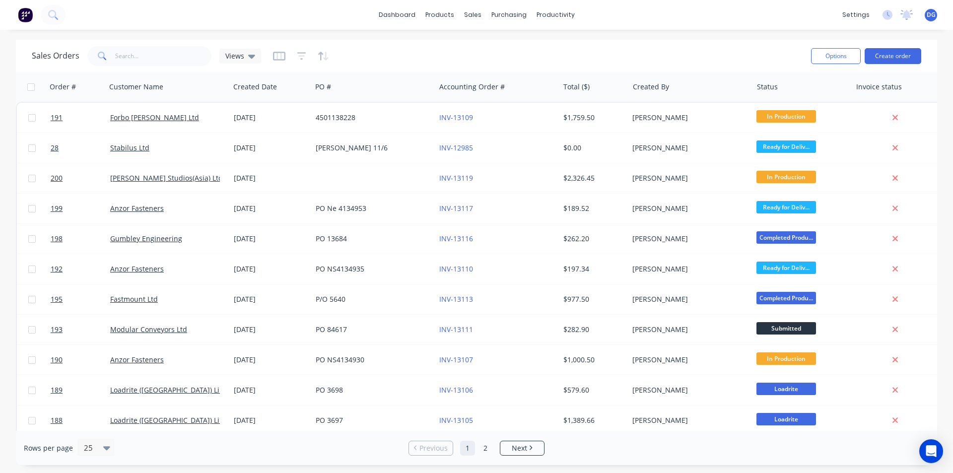  Describe the element at coordinates (931, 15) in the screenshot. I see `span: DG` at that location.